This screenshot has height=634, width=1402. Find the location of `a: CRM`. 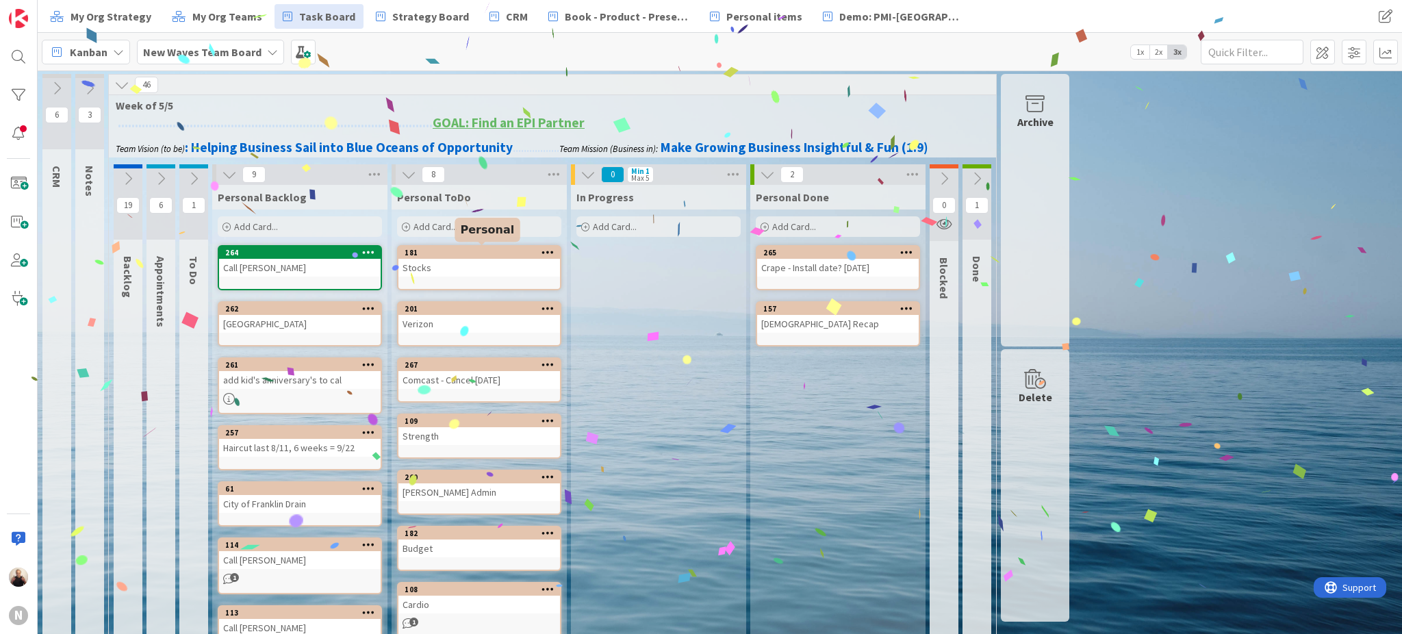

a: CRM is located at coordinates (509, 16).